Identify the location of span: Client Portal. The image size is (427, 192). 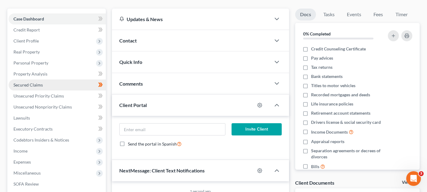
(133, 105).